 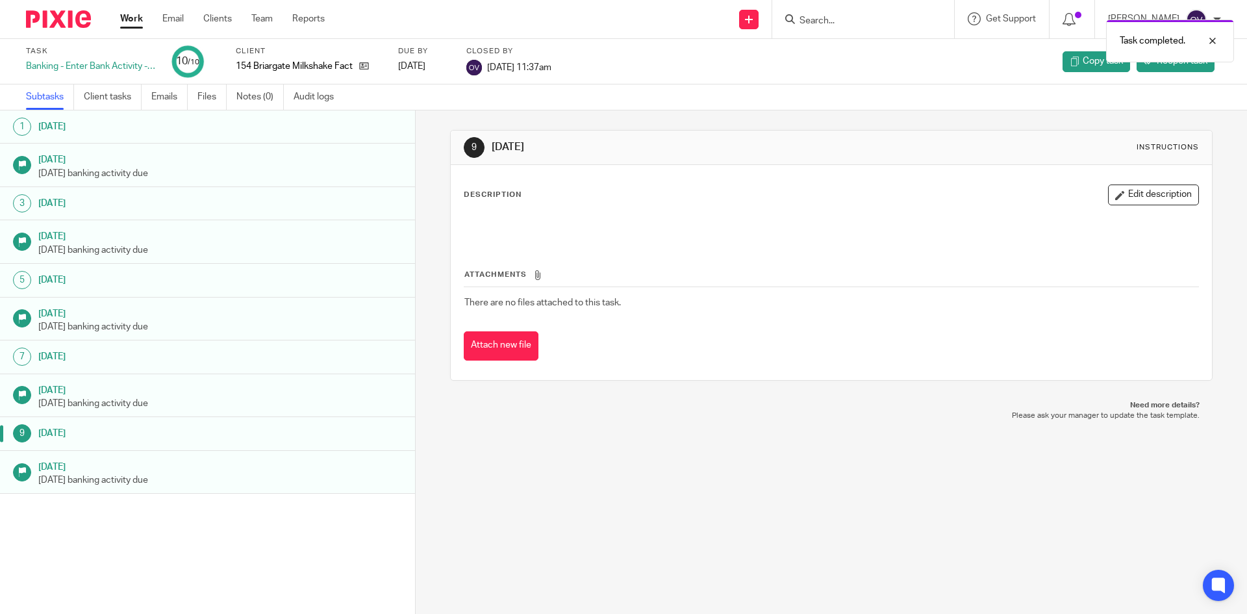 What do you see at coordinates (1153, 195) in the screenshot?
I see `button: Edit description` at bounding box center [1153, 195].